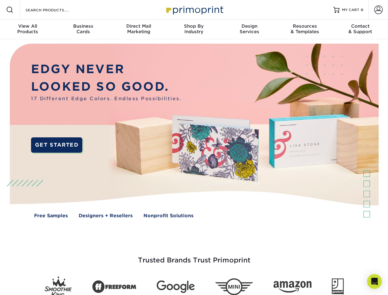  I want to click on div: Marketing, so click(139, 29).